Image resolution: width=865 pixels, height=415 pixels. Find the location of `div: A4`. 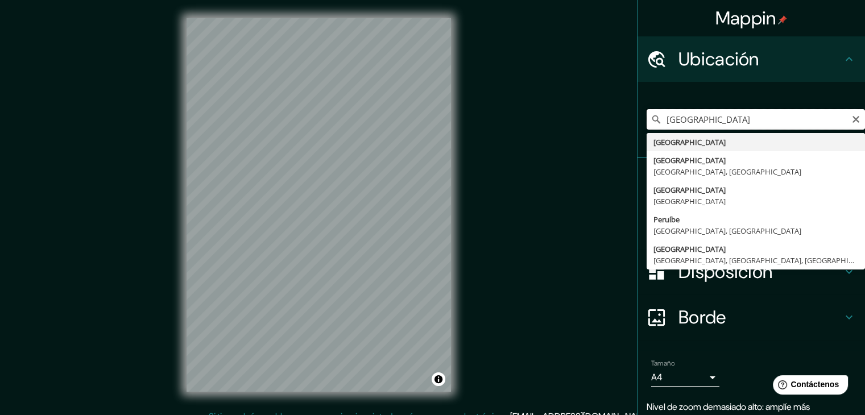

div: A4 is located at coordinates (685, 378).